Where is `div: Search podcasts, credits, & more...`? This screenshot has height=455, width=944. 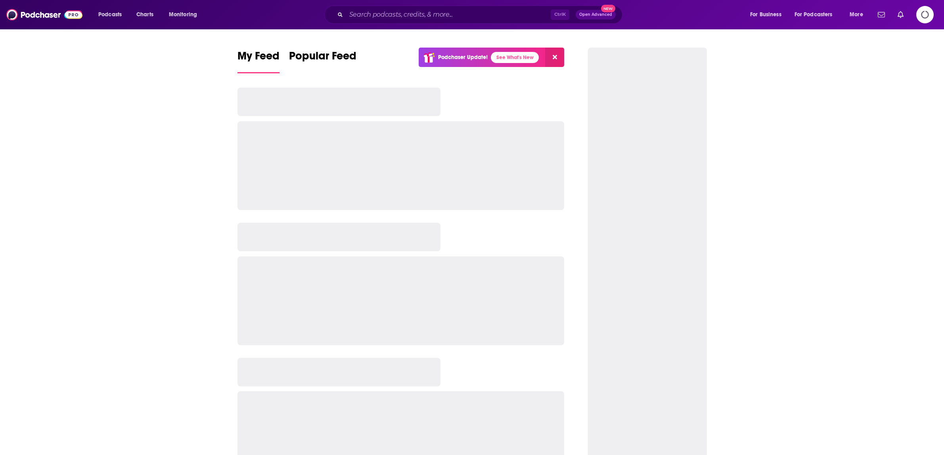 div: Search podcasts, credits, & more... is located at coordinates (481, 15).